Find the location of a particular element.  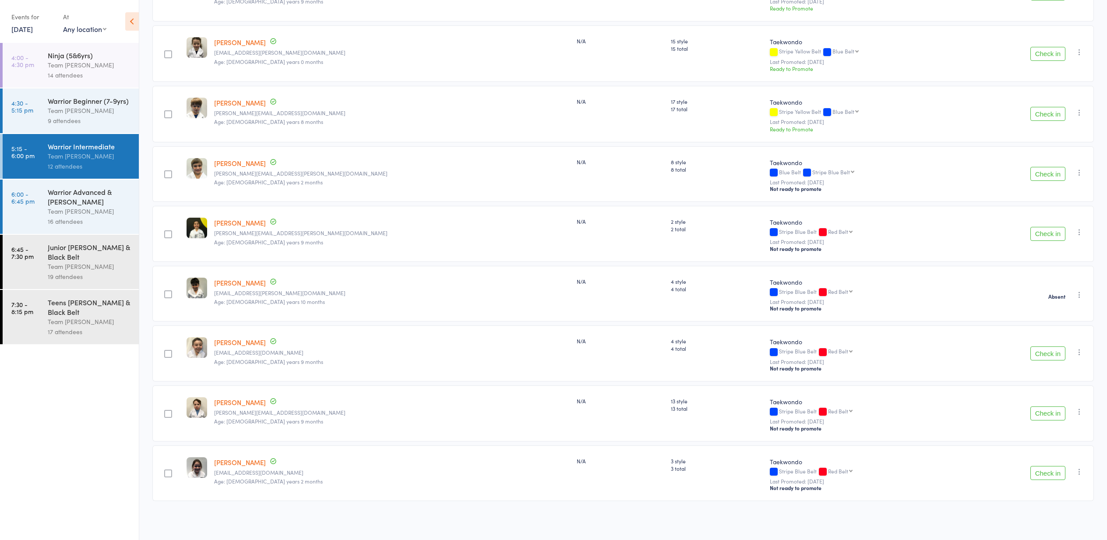

div: 16 attendees is located at coordinates (89, 221).